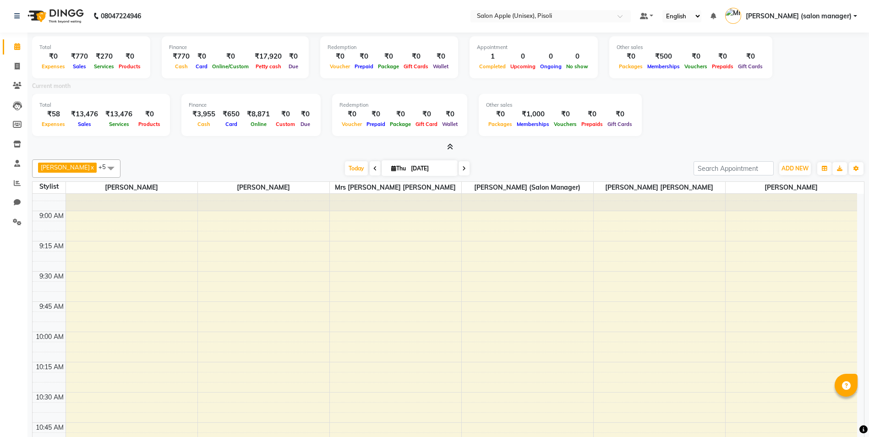 This screenshot has height=437, width=869. What do you see at coordinates (523, 66) in the screenshot?
I see `span: Upcoming` at bounding box center [523, 66].